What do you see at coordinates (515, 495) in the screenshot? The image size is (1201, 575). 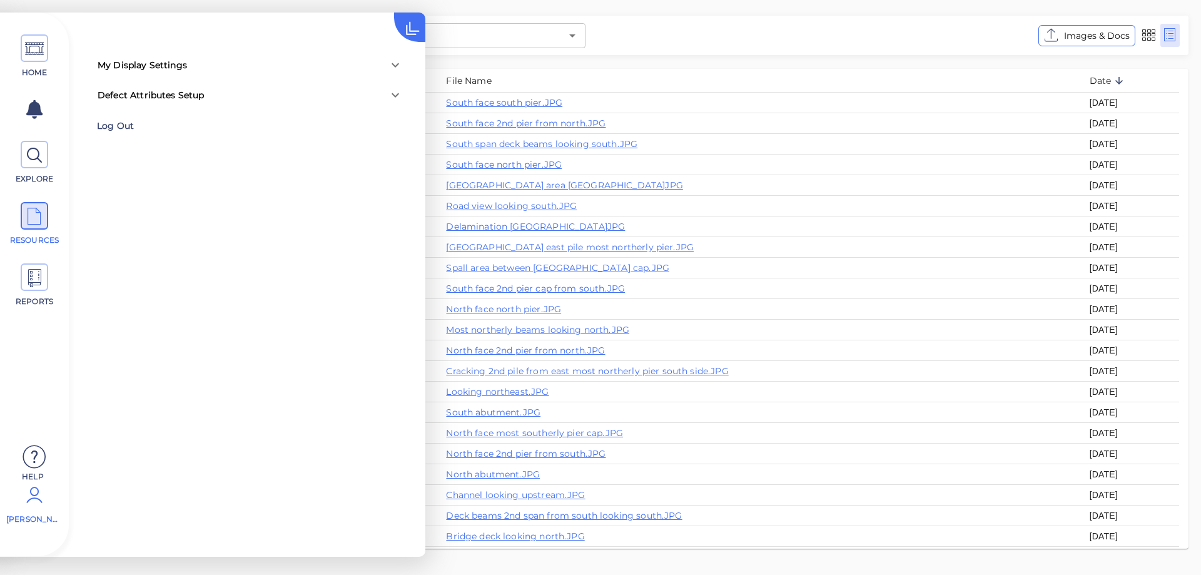 I see `a: Channel looking upstream.JPG` at bounding box center [515, 495].